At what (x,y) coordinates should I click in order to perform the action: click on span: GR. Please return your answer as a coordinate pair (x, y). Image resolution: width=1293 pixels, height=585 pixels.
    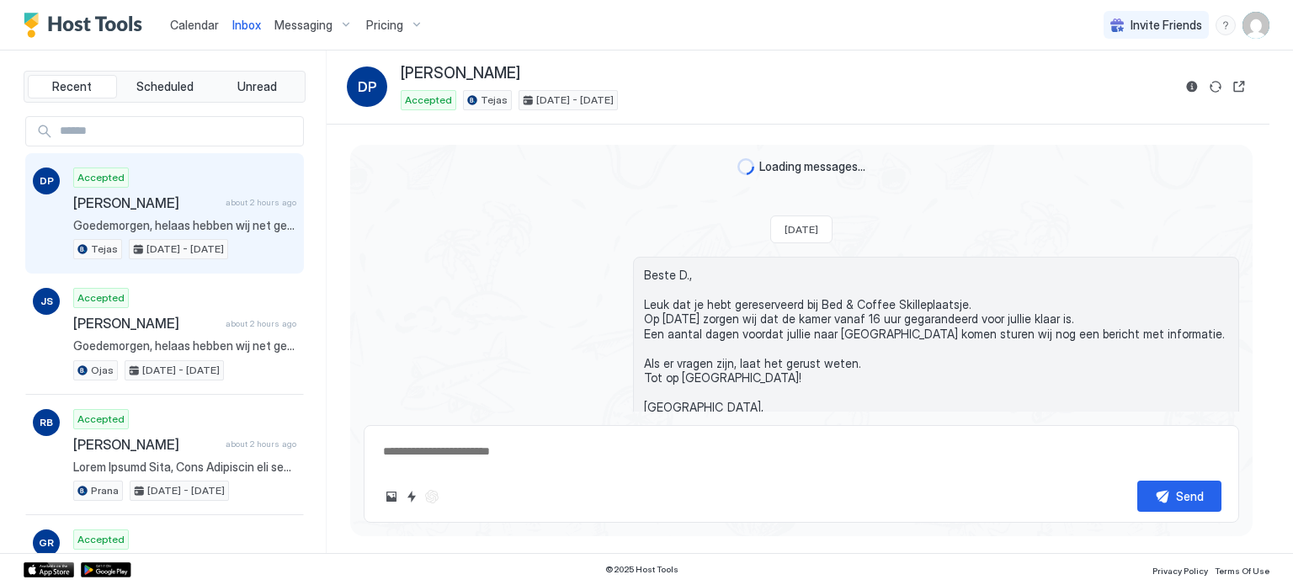
    Looking at the image, I should click on (46, 543).